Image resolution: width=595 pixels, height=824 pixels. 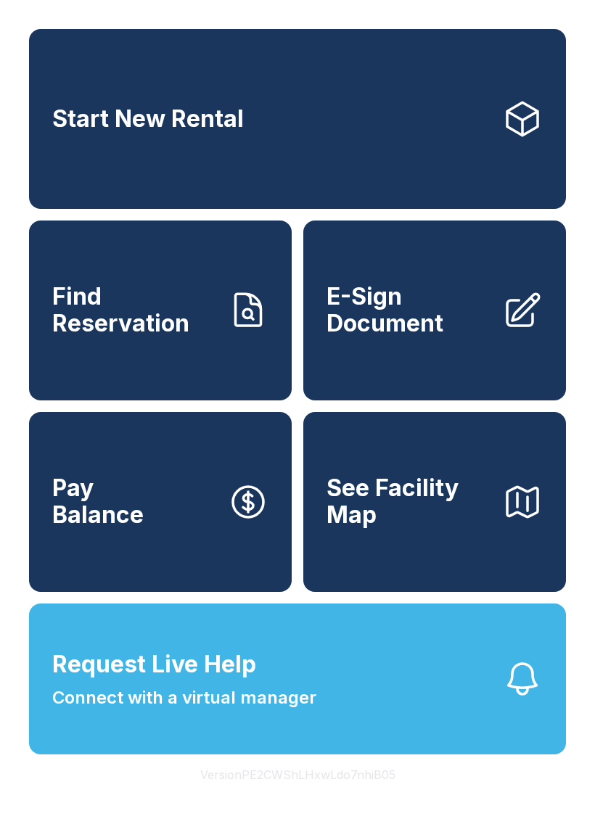 What do you see at coordinates (154, 664) in the screenshot?
I see `span: Request Live Help` at bounding box center [154, 664].